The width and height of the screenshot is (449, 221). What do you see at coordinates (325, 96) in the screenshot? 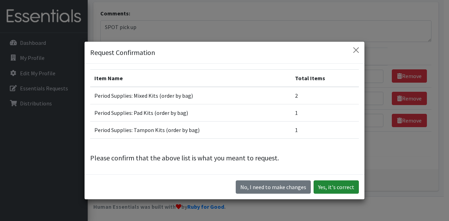
I see `td: 2` at bounding box center [325, 96].